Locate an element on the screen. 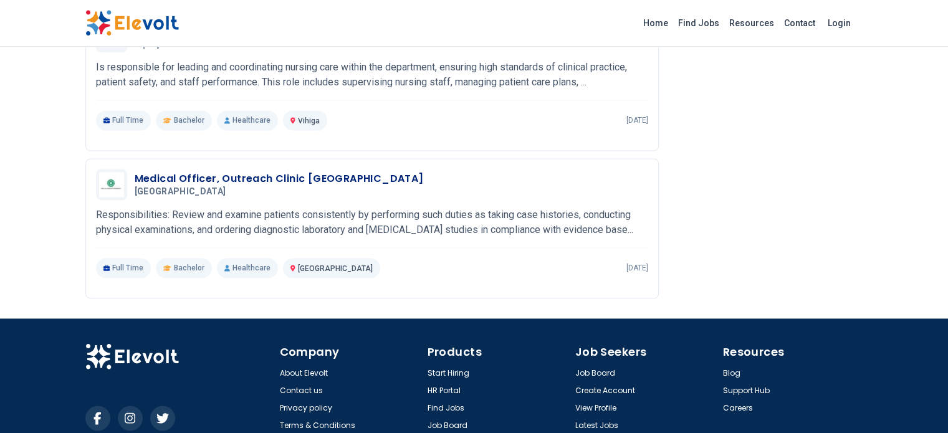 This screenshot has width=948, height=433. a: Terms & Conditions is located at coordinates (317, 426).